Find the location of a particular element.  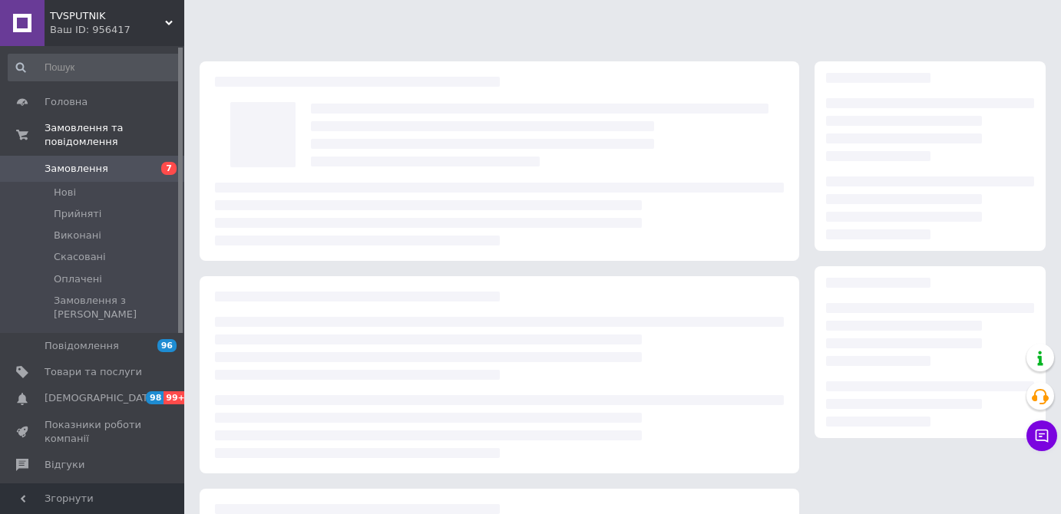

span: Показники роботи компанії is located at coordinates (93, 432).